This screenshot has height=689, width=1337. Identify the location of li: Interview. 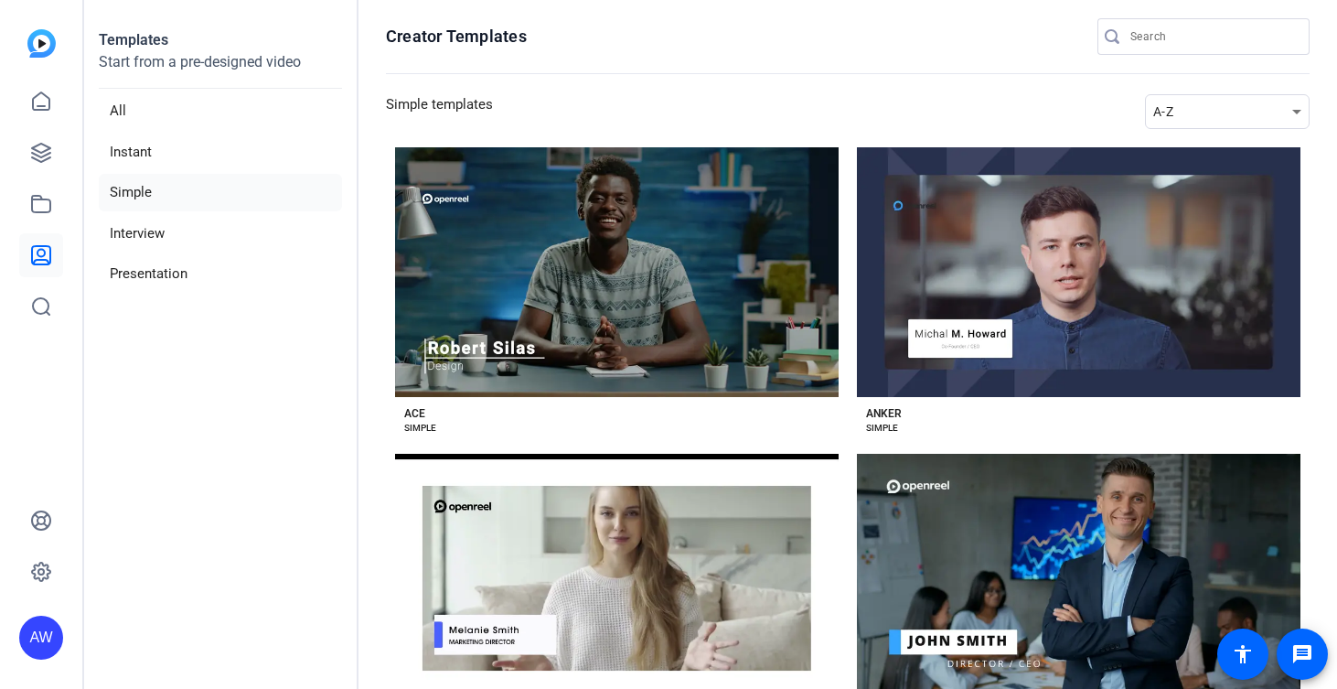
(220, 233).